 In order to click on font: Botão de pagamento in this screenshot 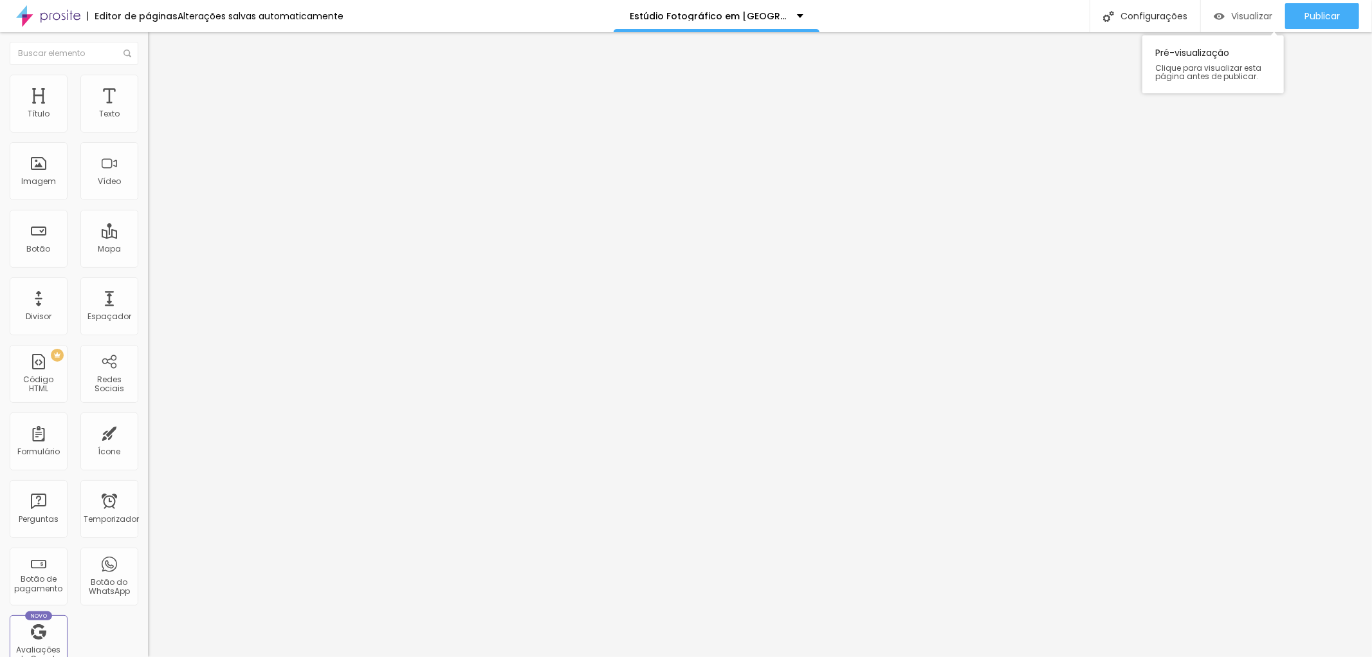, I will do `click(39, 583)`.